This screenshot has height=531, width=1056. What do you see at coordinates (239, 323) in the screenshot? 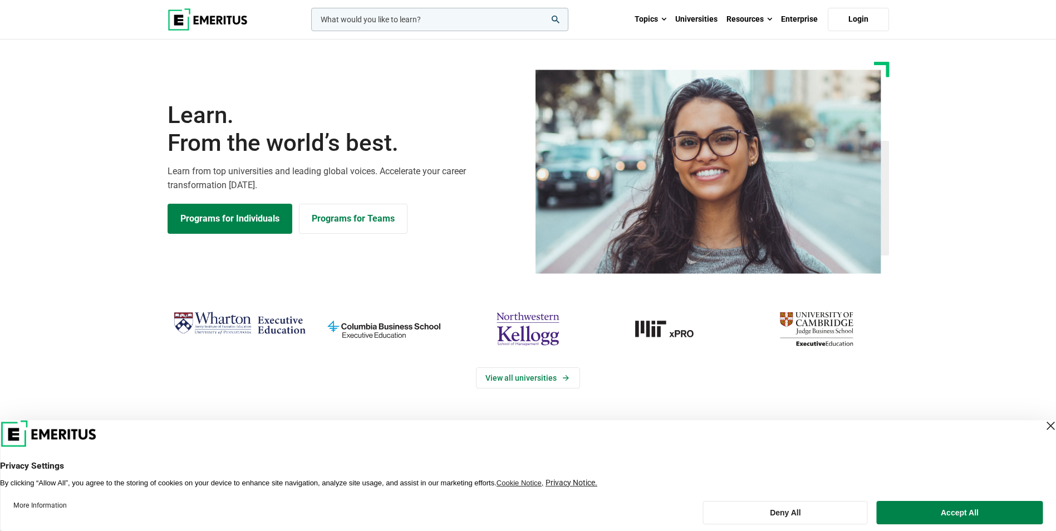
I see `img: Wharton Executive Education` at bounding box center [239, 323].